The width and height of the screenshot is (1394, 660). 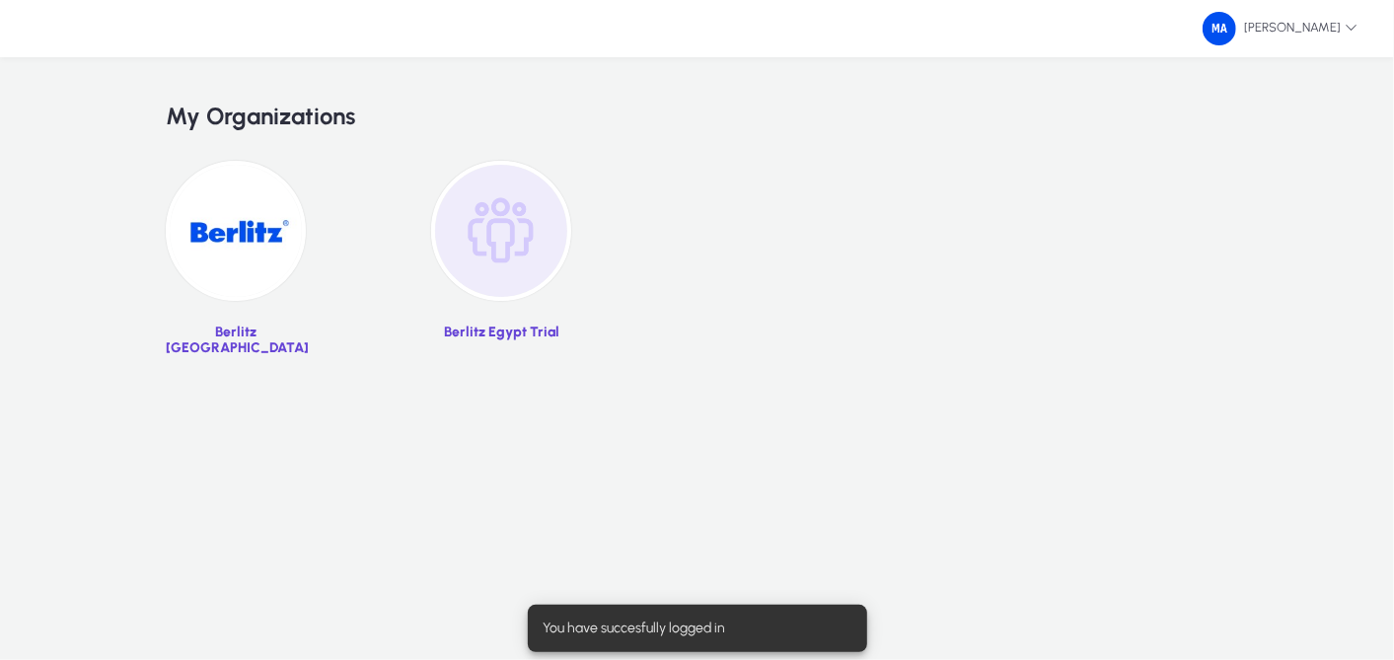 I want to click on img: 24.jpg, so click(x=236, y=231).